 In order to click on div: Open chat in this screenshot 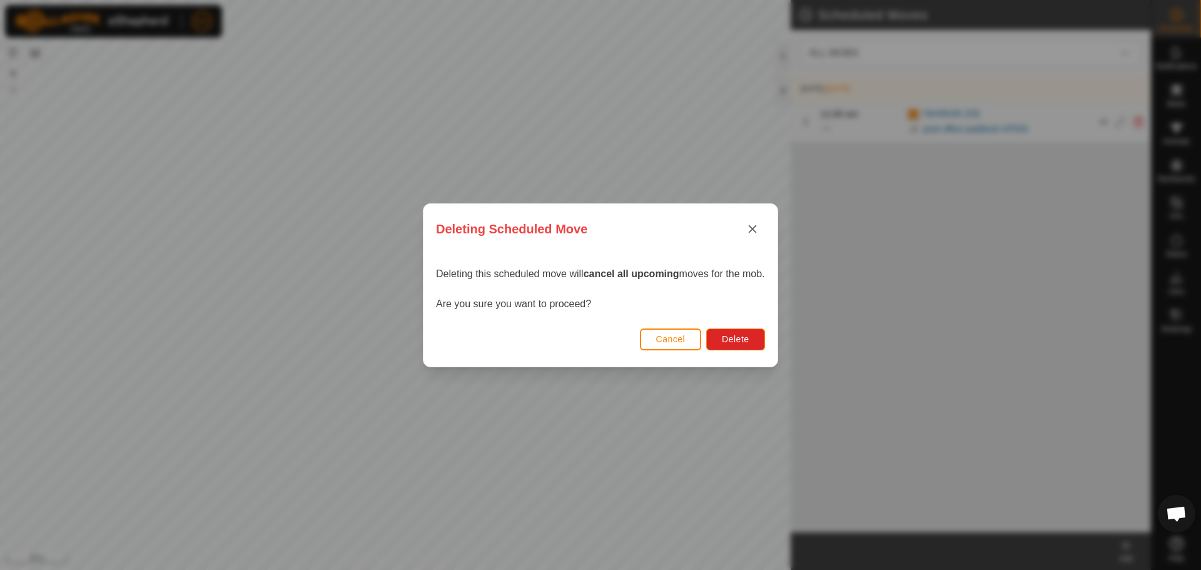, I will do `click(1177, 514)`.